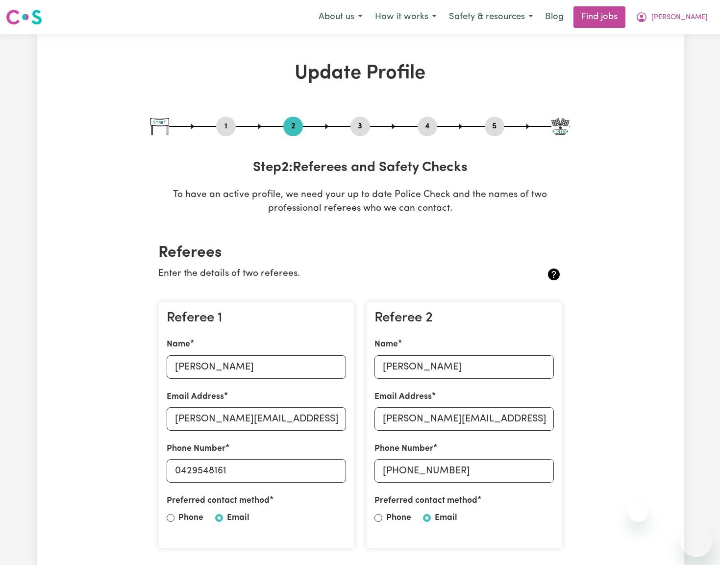 This screenshot has height=565, width=720. What do you see at coordinates (490, 17) in the screenshot?
I see `button: Safety & resources` at bounding box center [490, 17].